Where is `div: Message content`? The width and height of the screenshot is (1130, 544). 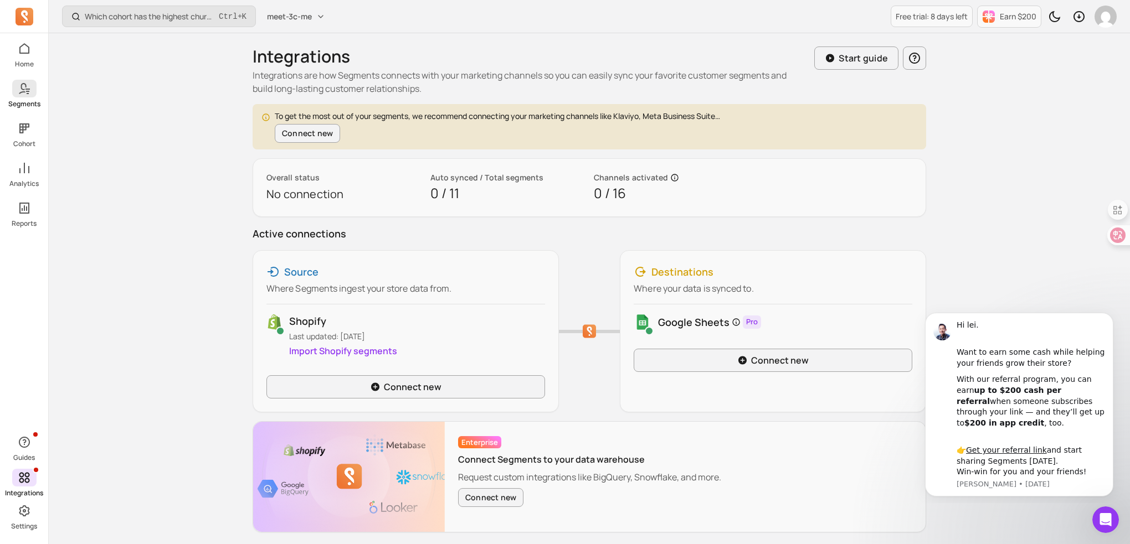 div: Message content is located at coordinates (122, 96).